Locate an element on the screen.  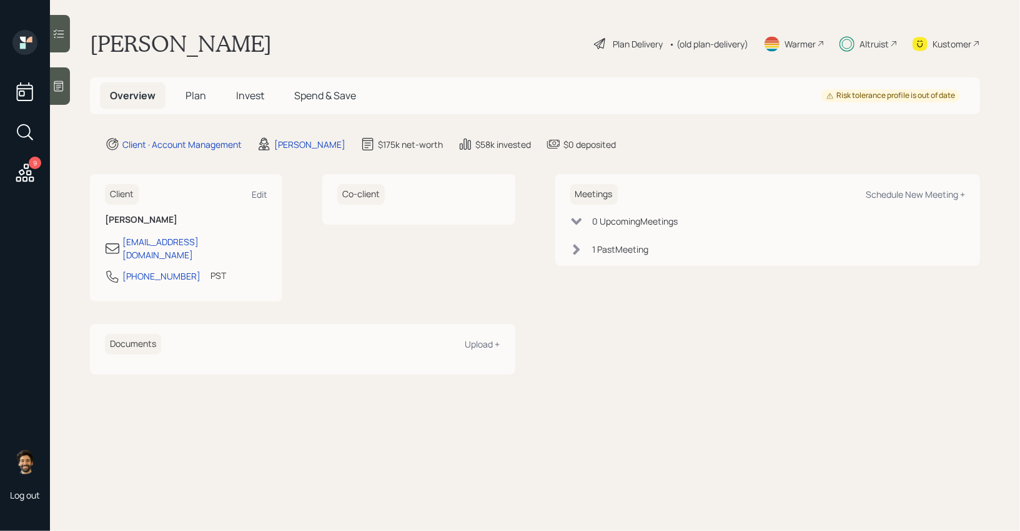
div: Risk tolerance profile is out of date is located at coordinates (890, 96).